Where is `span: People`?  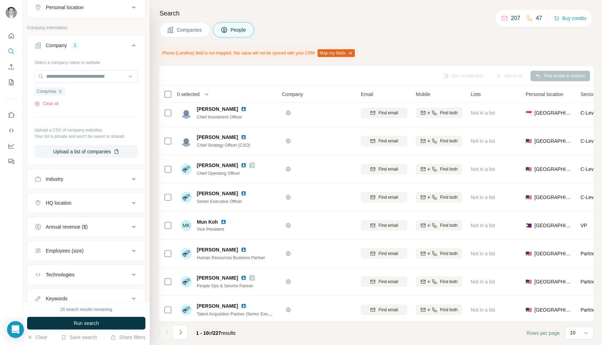 span: People is located at coordinates (239, 30).